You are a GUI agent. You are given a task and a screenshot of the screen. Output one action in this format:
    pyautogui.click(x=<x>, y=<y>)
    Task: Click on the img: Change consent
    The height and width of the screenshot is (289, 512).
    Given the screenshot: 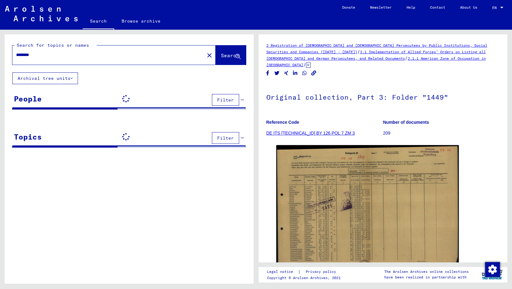 What is the action you would take?
    pyautogui.click(x=492, y=269)
    